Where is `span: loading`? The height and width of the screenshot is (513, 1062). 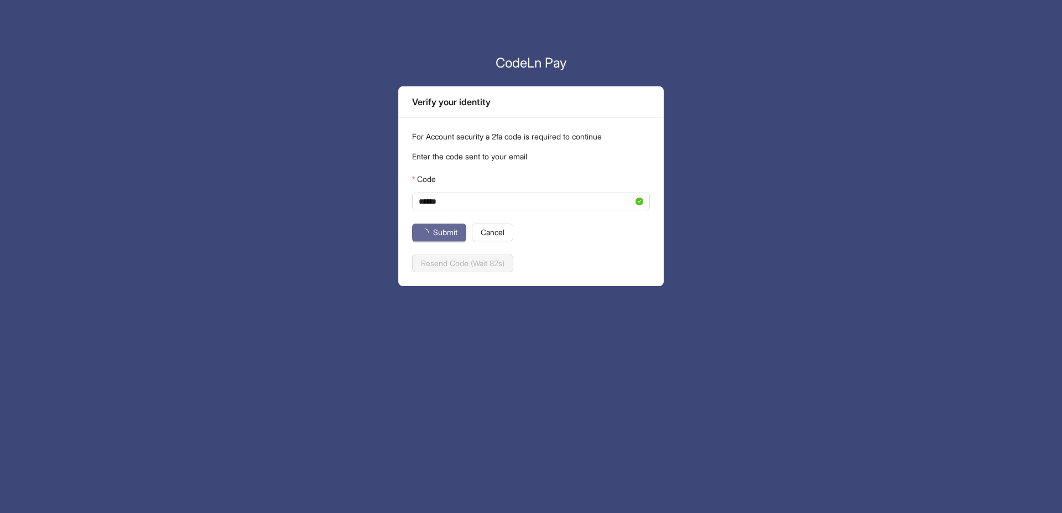
span: loading is located at coordinates (425, 232).